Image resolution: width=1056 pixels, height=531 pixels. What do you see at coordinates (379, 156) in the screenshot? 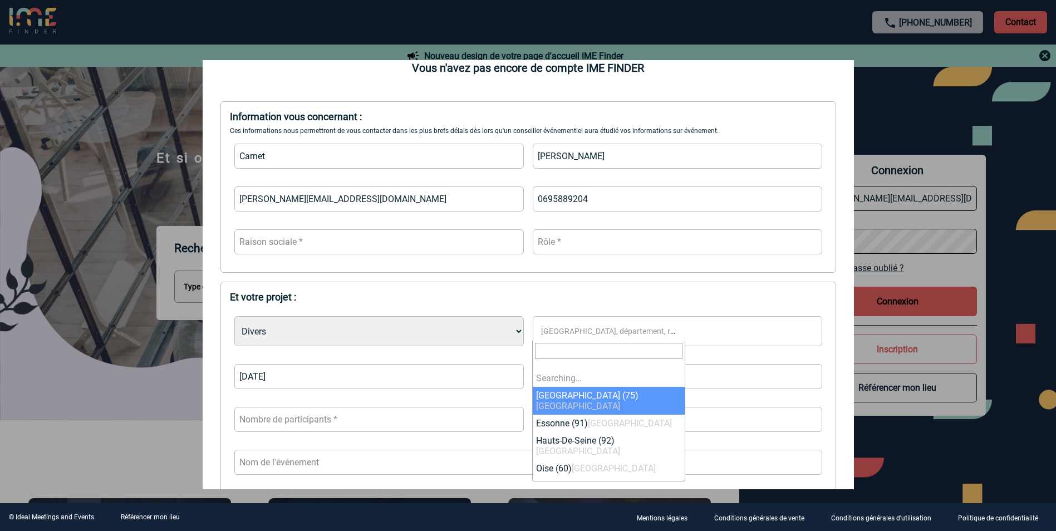
I see `input: Nom *` at bounding box center [379, 156].